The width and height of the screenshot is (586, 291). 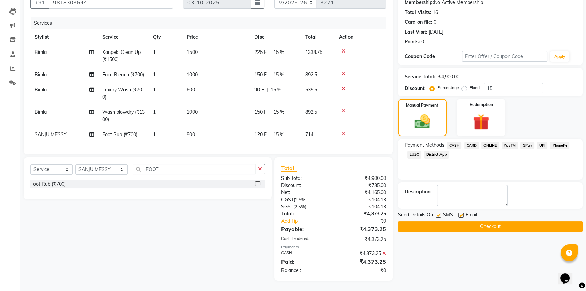 I want to click on th: Price, so click(x=217, y=37).